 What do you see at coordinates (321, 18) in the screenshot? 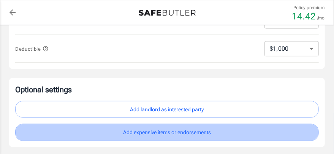
I see `p: /mo` at bounding box center [321, 18].